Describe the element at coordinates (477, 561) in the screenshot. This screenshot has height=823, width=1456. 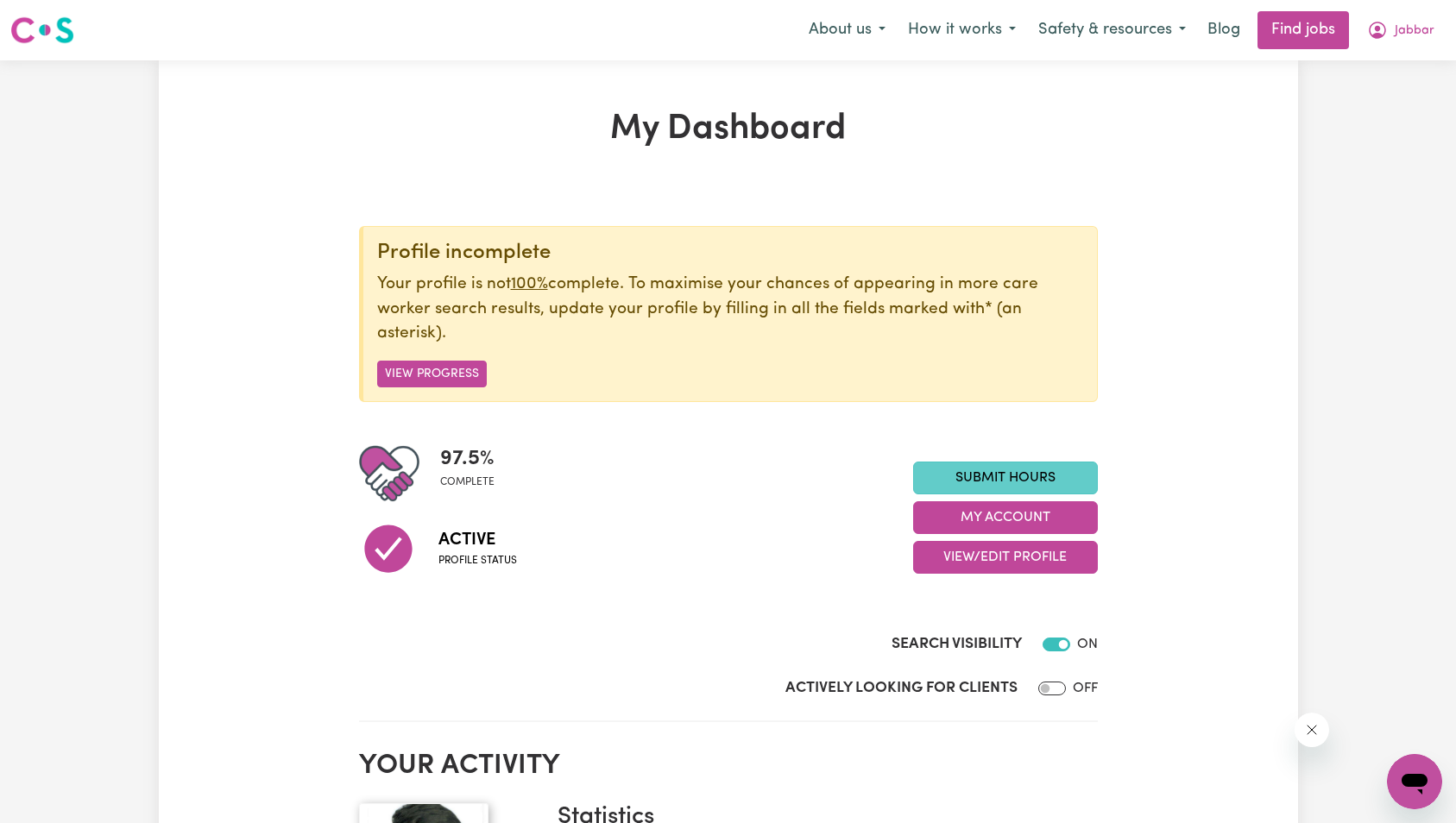
I see `span: Profile status` at that location.